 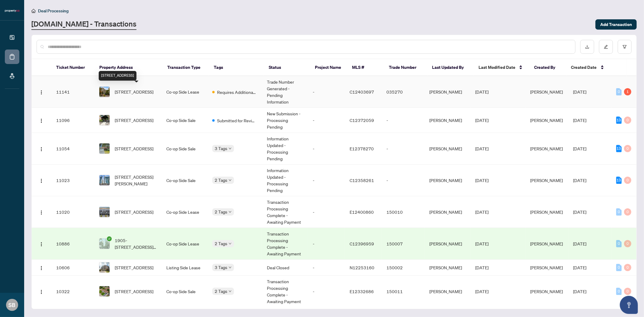 What do you see at coordinates (285, 92) in the screenshot?
I see `td: Trade Number Generated - Pending Information` at bounding box center [285, 92].